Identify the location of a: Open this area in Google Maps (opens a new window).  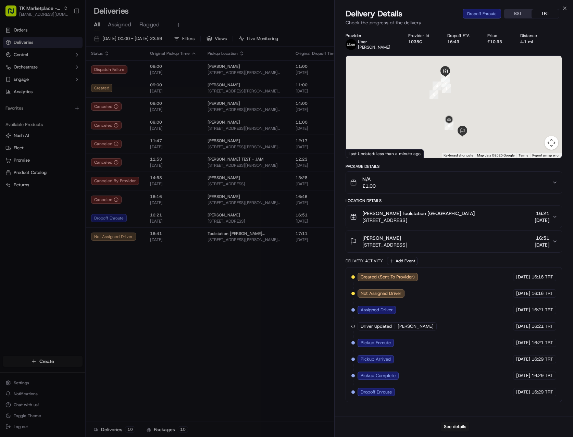
(359, 153).